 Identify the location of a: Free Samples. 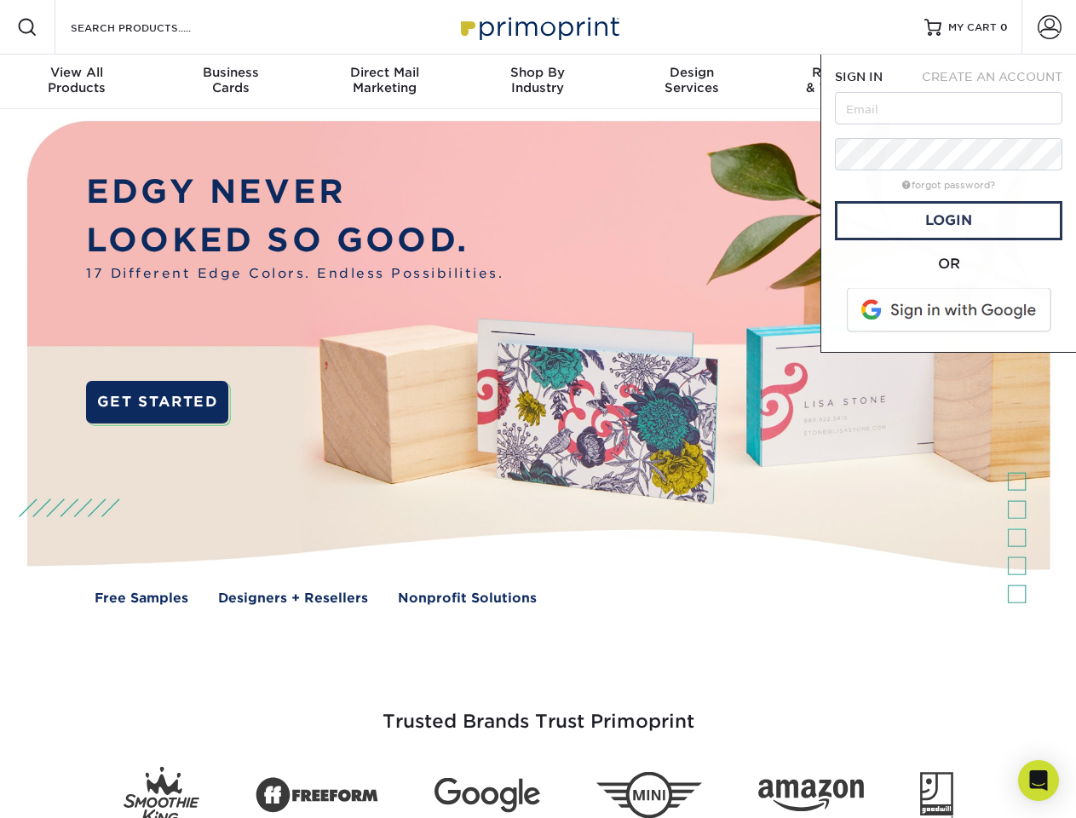
(141, 598).